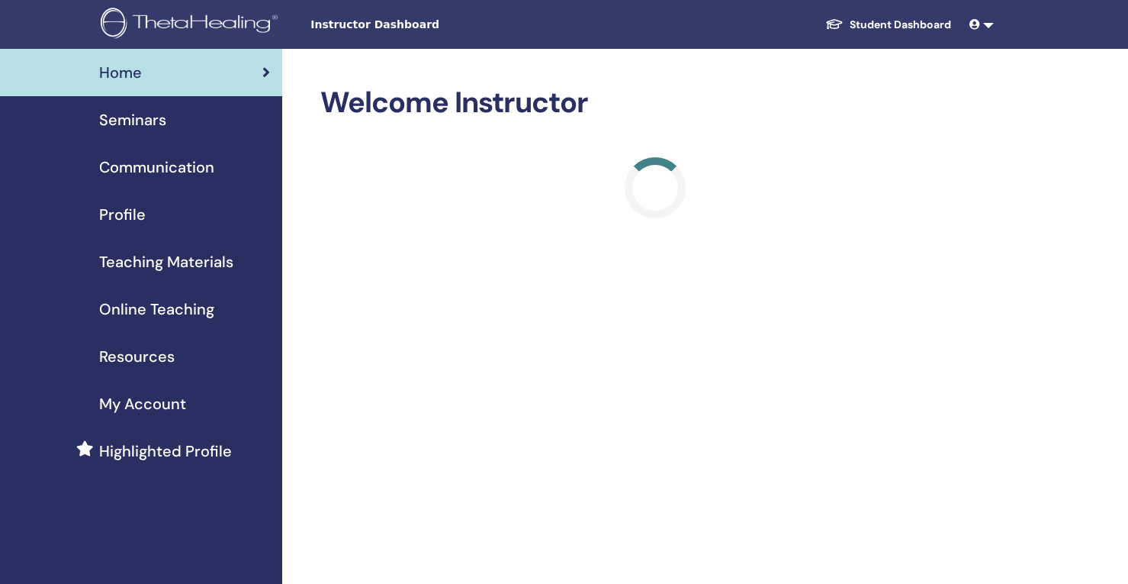 This screenshot has height=584, width=1128. What do you see at coordinates (133, 120) in the screenshot?
I see `span: Seminars` at bounding box center [133, 120].